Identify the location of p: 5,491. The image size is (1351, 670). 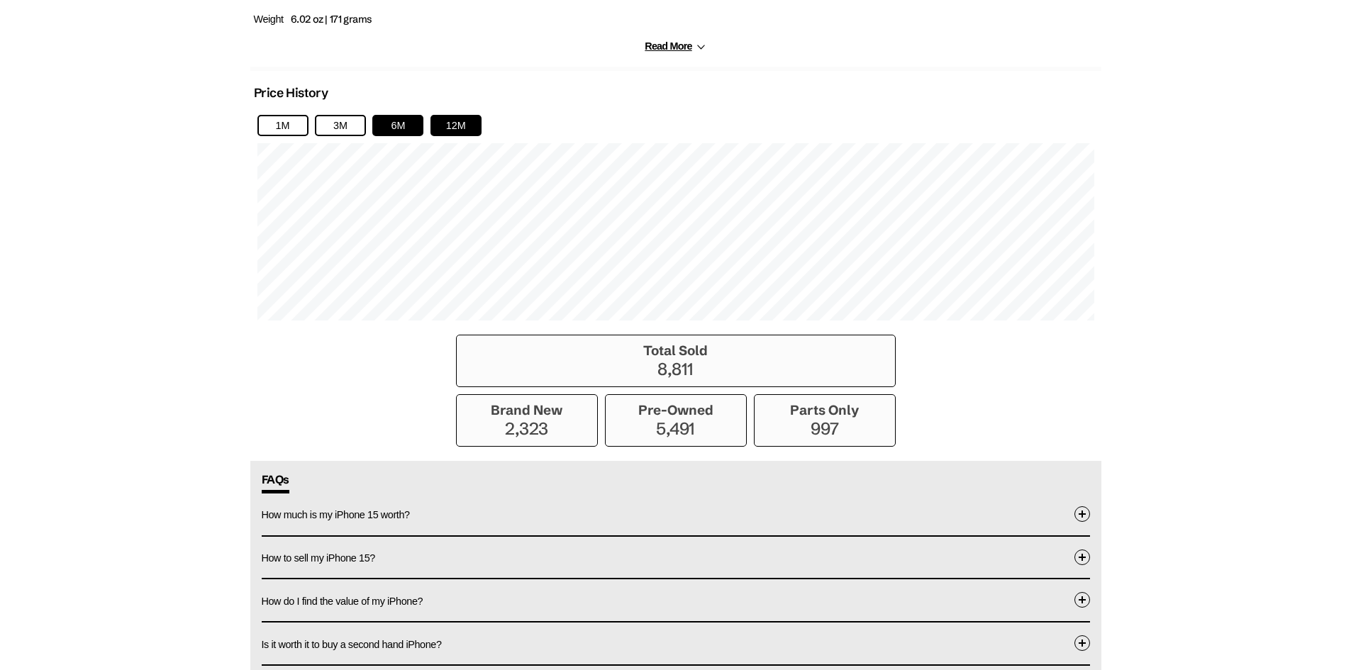
(676, 428).